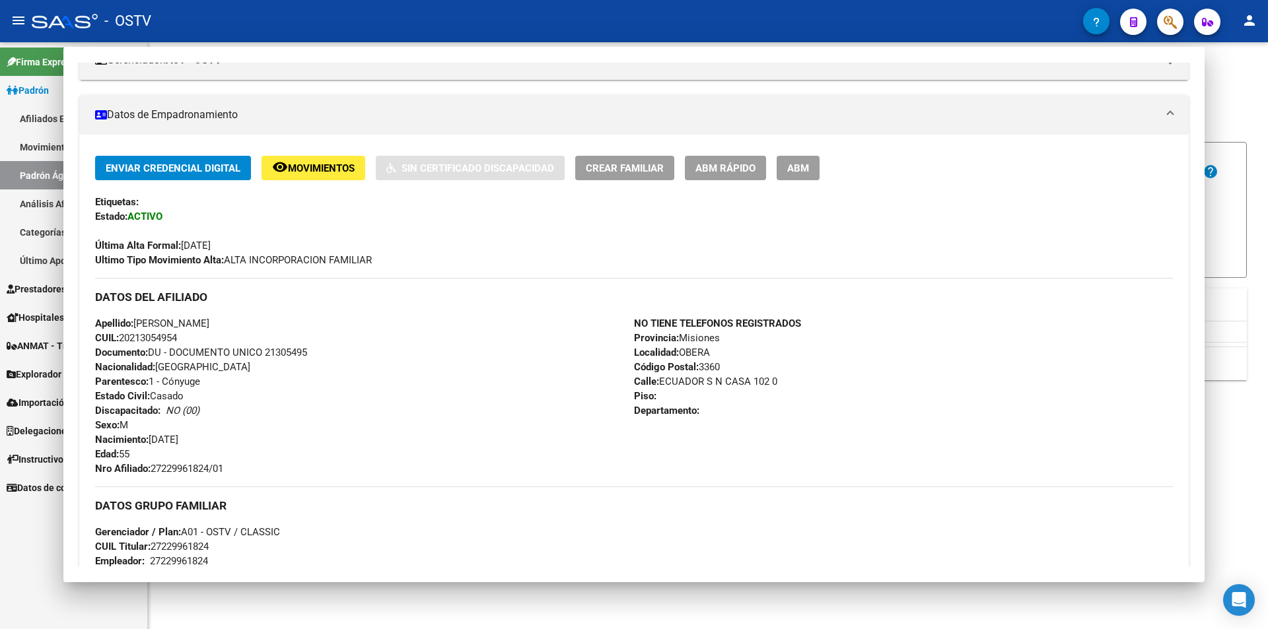 The height and width of the screenshot is (629, 1268). I want to click on strong: Parentesco:, so click(122, 382).